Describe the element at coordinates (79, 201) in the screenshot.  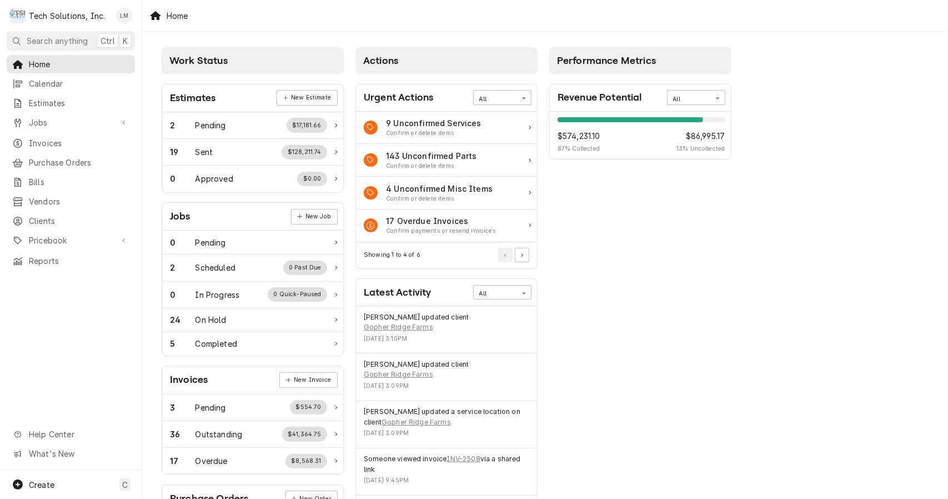
I see `span: Vendors` at that location.